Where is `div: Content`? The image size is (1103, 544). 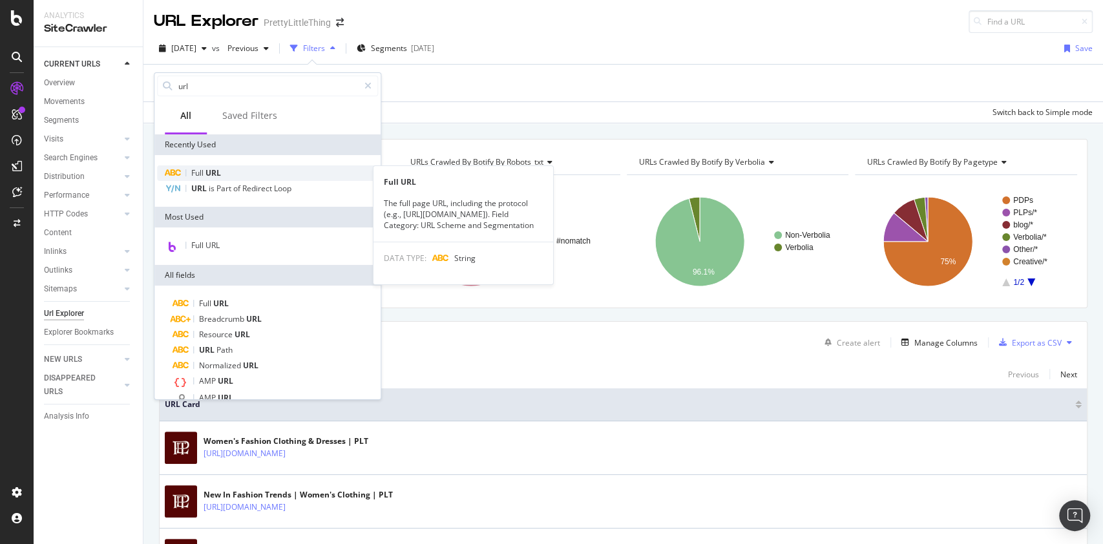
div: Content is located at coordinates (57, 233).